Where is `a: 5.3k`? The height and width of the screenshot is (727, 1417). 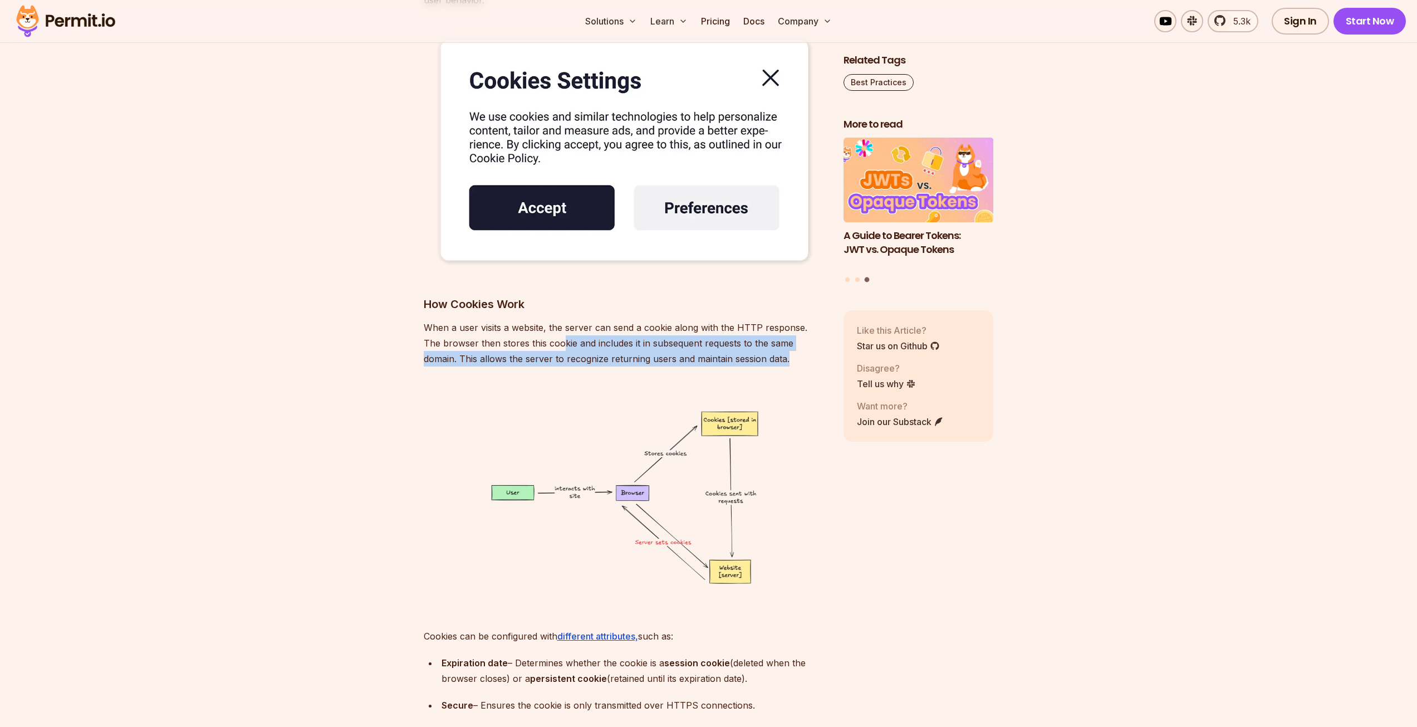
a: 5.3k is located at coordinates (1233, 21).